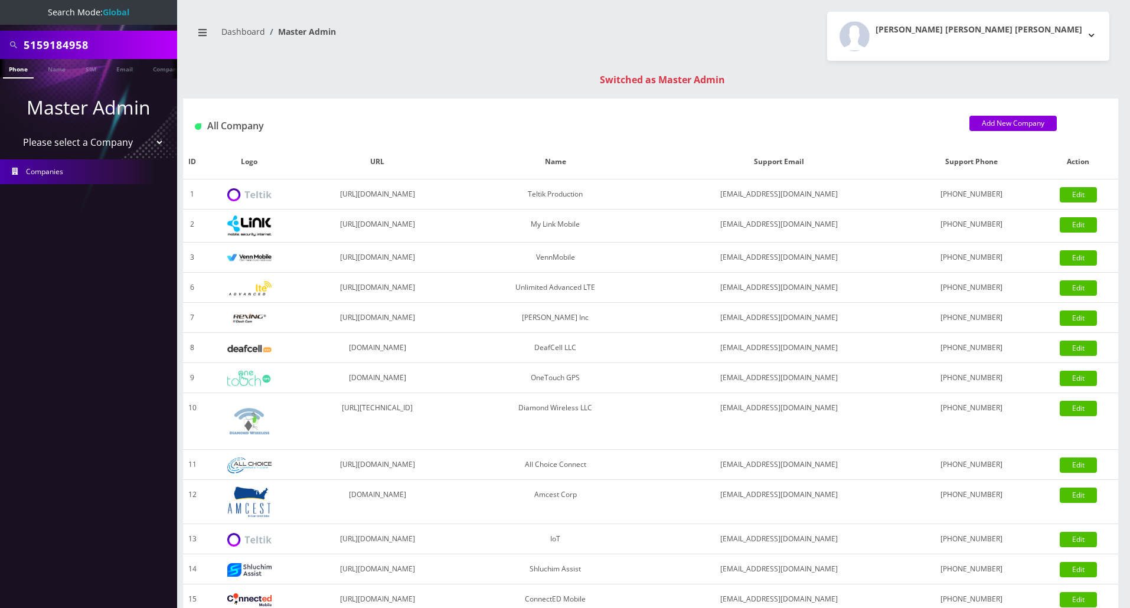 This screenshot has height=608, width=1130. Describe the element at coordinates (1078, 162) in the screenshot. I see `th: Action` at that location.